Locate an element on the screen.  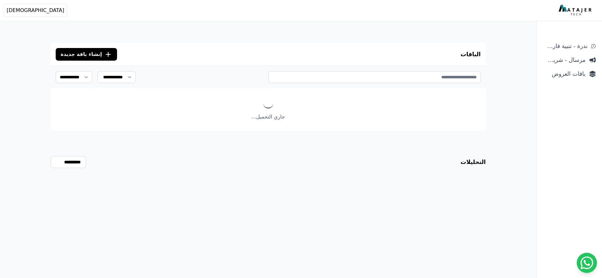
a: باقات العروض is located at coordinates (569, 74).